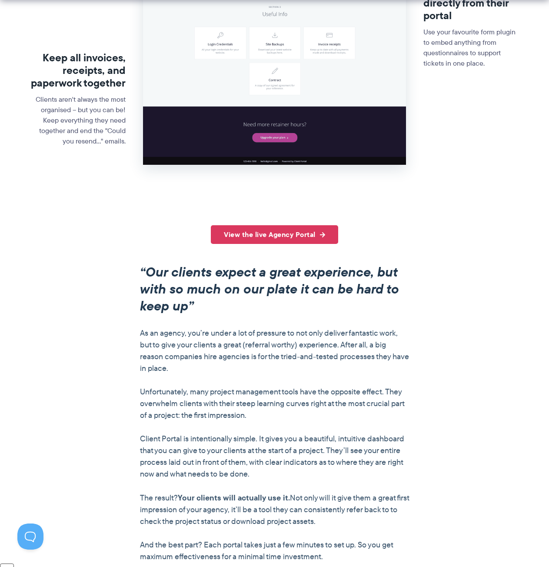  What do you see at coordinates (275, 509) in the screenshot?
I see `p: The result? Not only will it give them a great first impression of your agency, it’ll be a tool t...` at bounding box center [275, 509].